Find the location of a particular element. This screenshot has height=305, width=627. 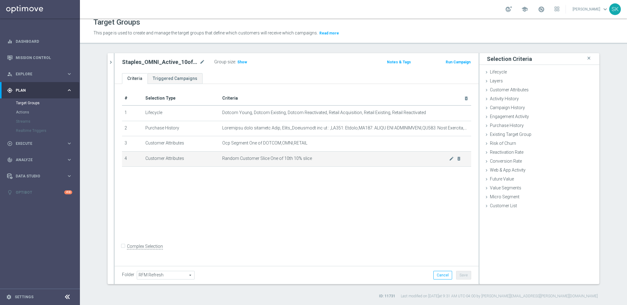

button: Run Campaign is located at coordinates (458, 62).